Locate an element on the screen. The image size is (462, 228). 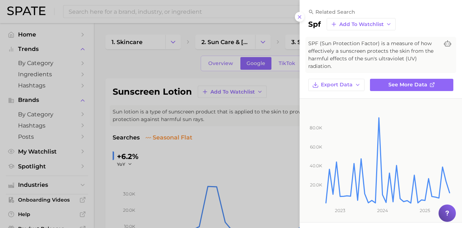
tspan: 2023 is located at coordinates (340, 210).